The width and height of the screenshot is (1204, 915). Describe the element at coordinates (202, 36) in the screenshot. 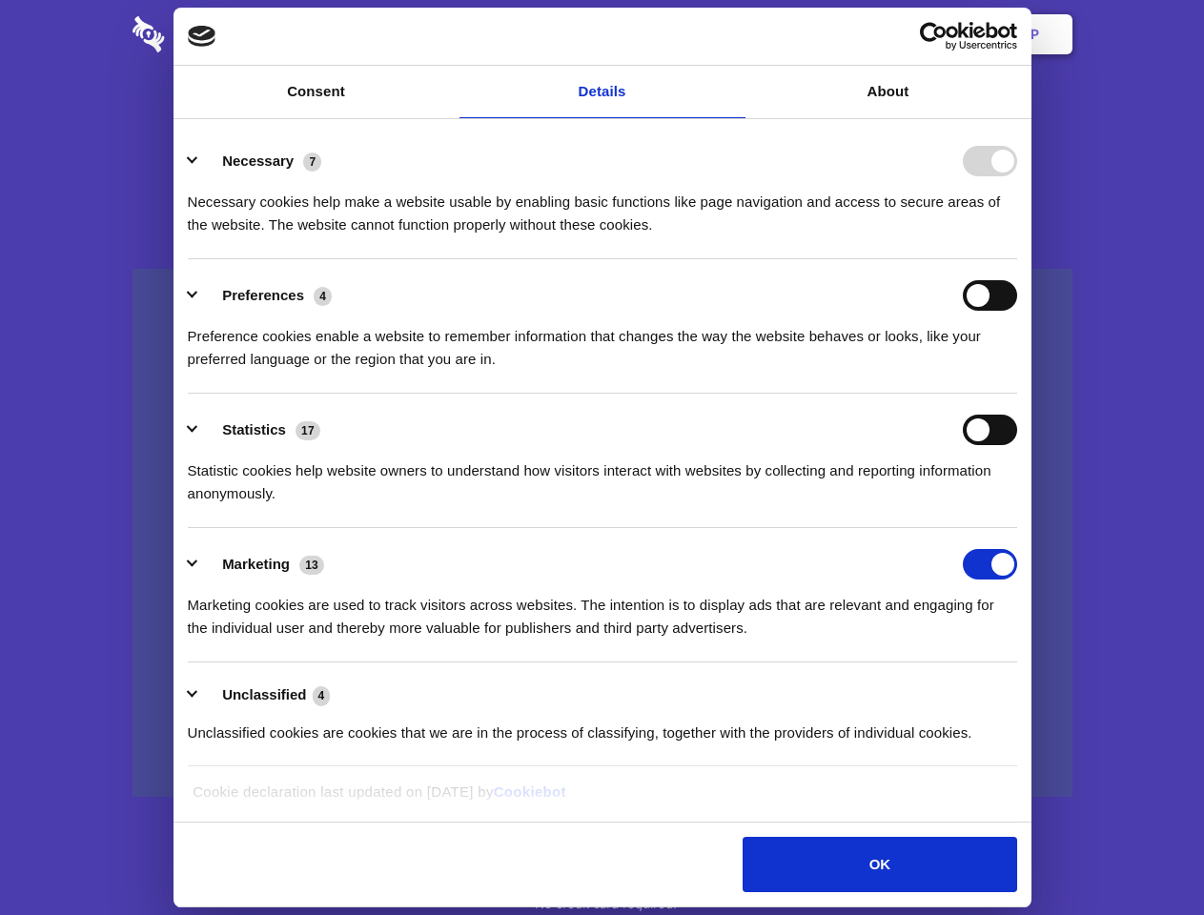

I see `img: logo` at that location.